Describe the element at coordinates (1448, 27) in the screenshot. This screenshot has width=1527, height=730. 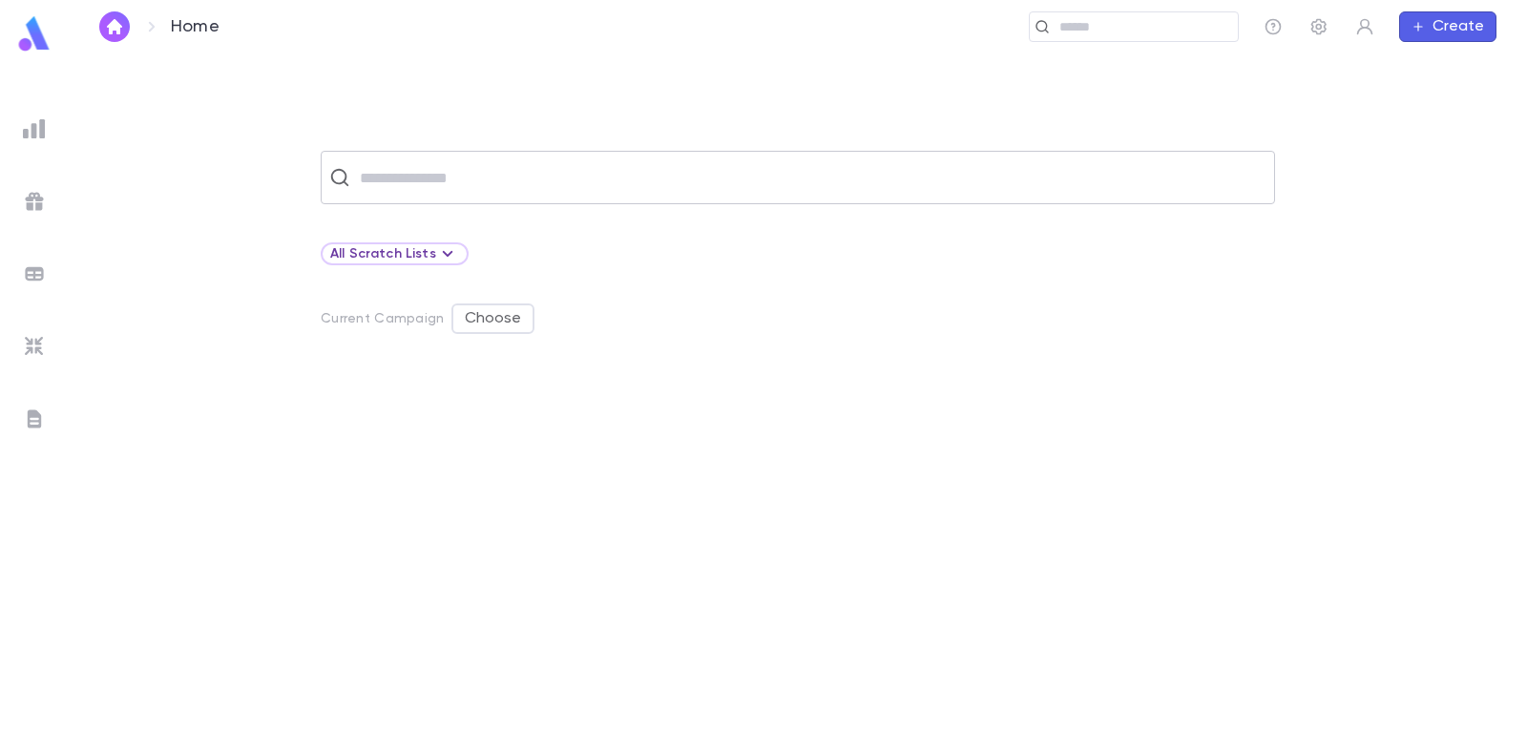
I see `button: Create` at that location.